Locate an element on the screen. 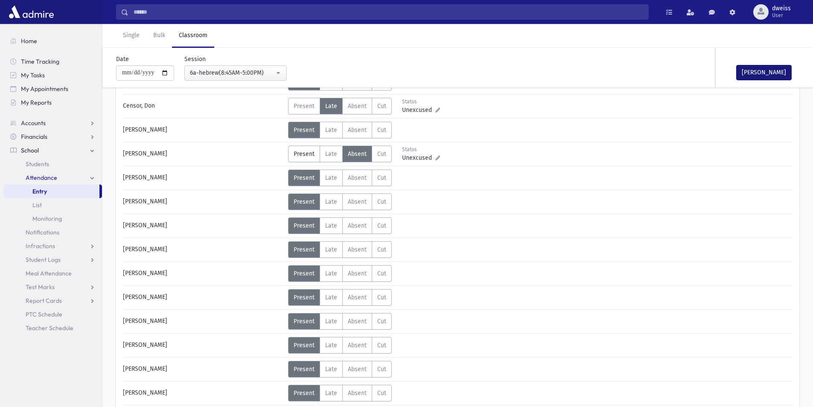  span: Entry is located at coordinates (40, 191).